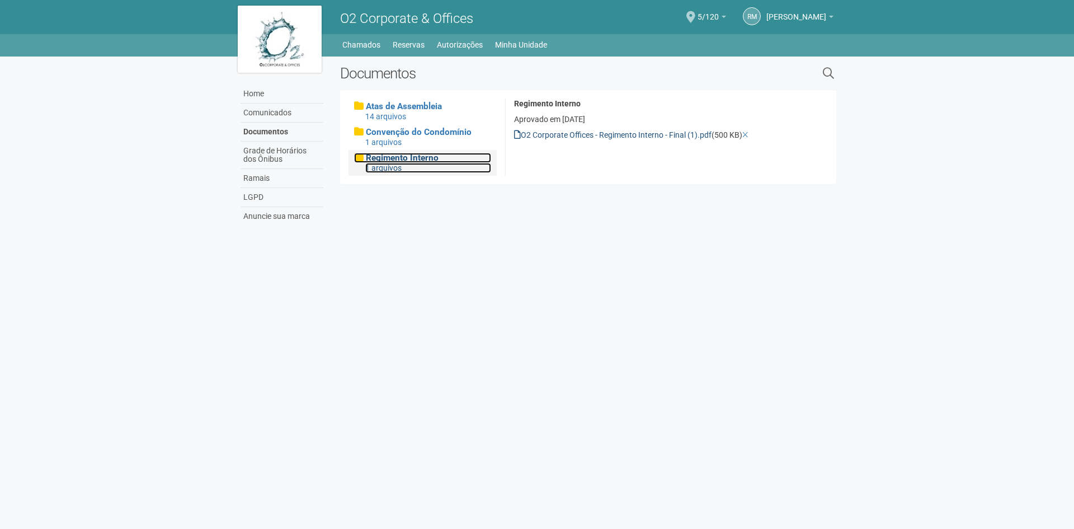  What do you see at coordinates (524, 73) in the screenshot?
I see `h2: Documentos` at bounding box center [524, 73].